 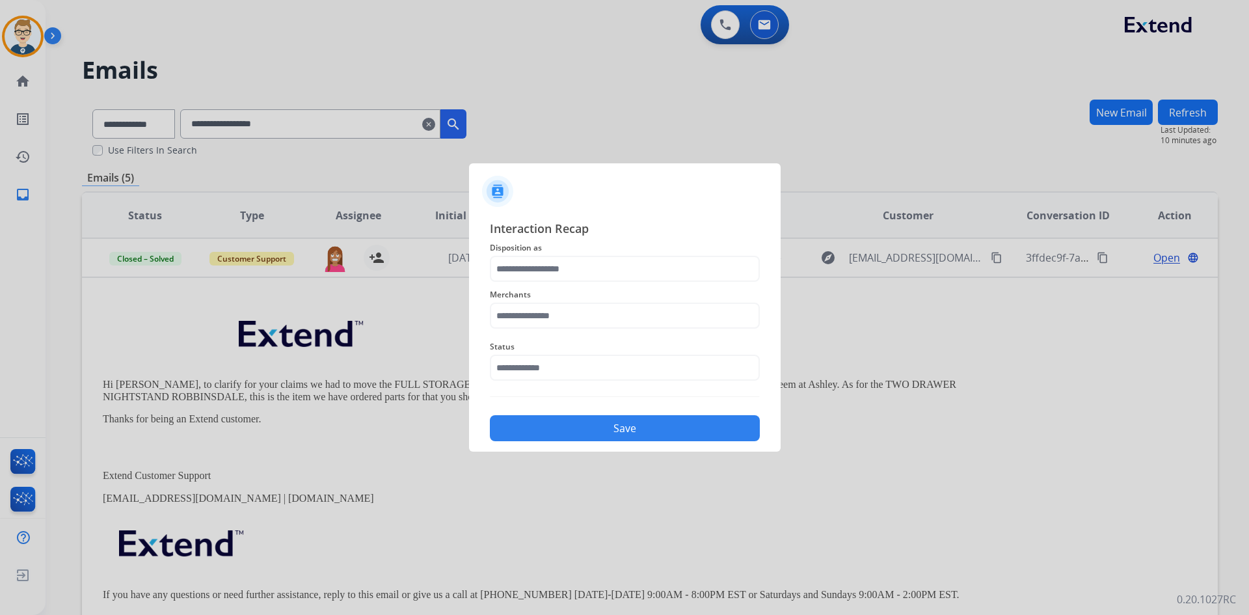 I want to click on img: contact-recap-line.svg, so click(x=625, y=396).